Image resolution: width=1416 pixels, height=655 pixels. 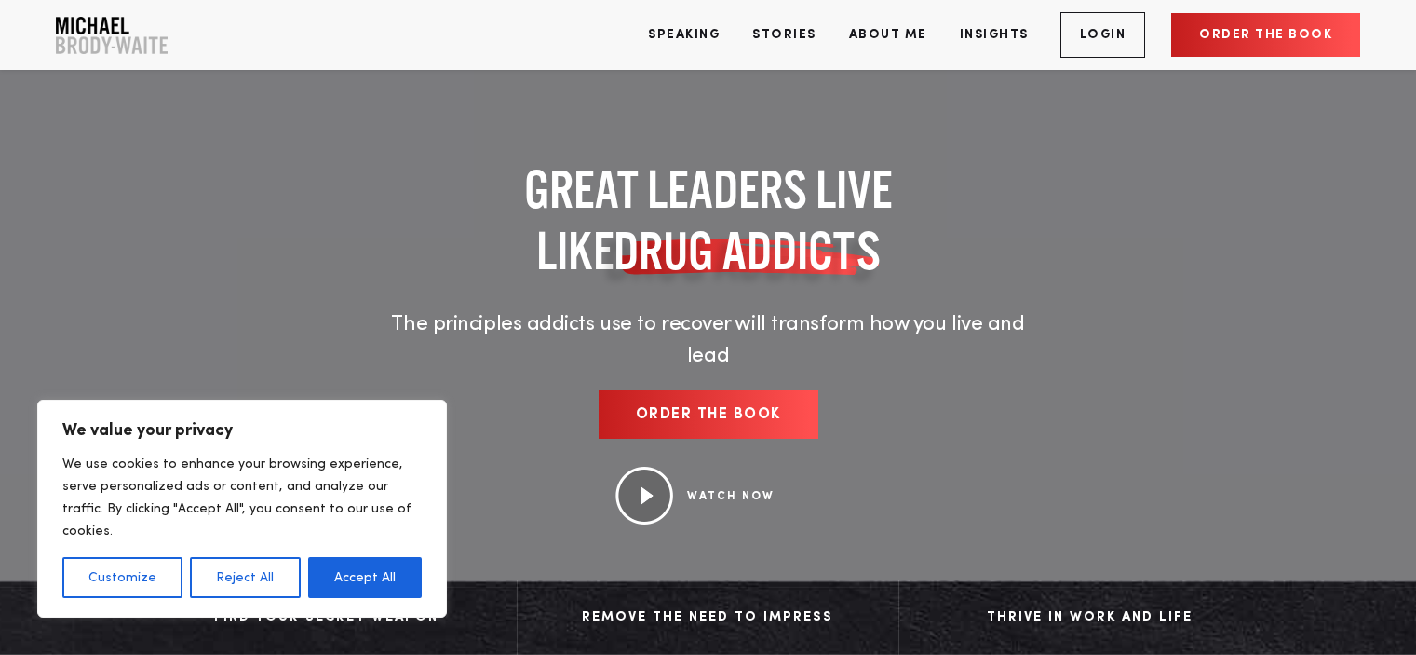 I want to click on p: We use cookies to enhance your browsing experience, serve personalized ads or content, and analyz..., so click(x=242, y=497).